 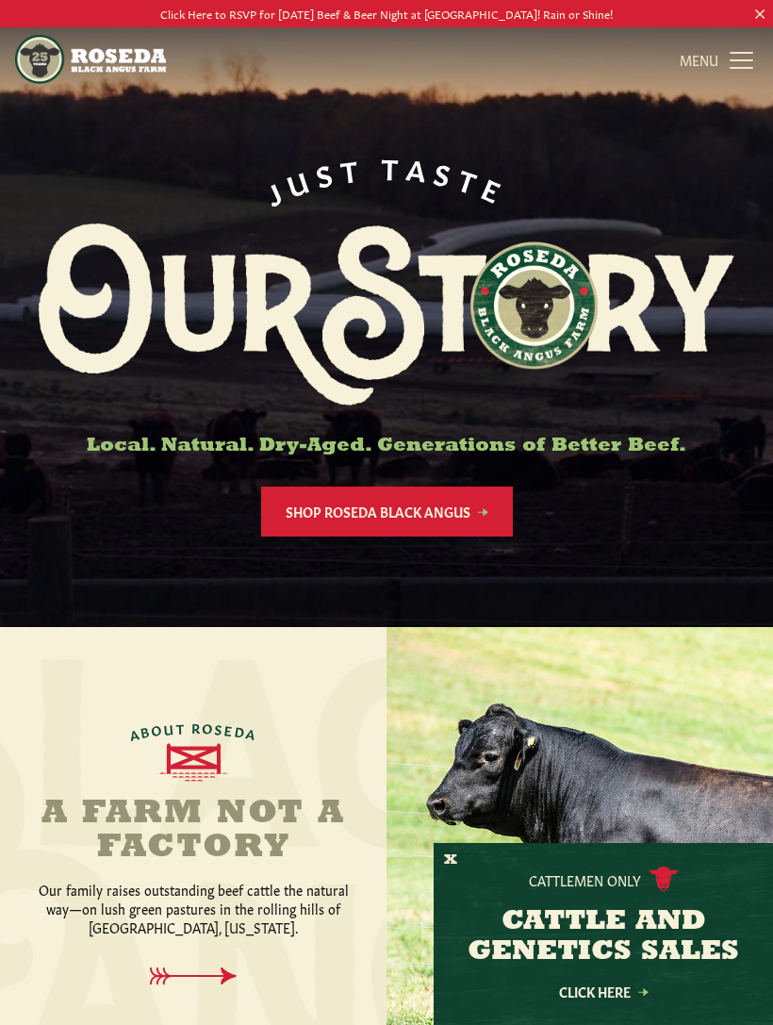 What do you see at coordinates (603, 991) in the screenshot?
I see `a: Click Here` at bounding box center [603, 991].